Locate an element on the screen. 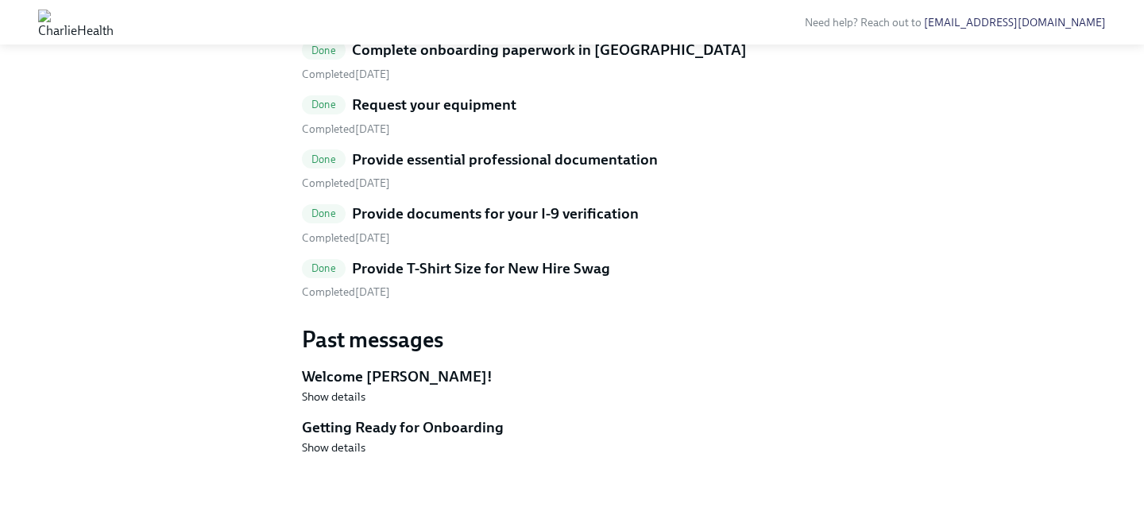 The height and width of the screenshot is (519, 1144). span: Monday, August 4th 2025, 9:46 pm is located at coordinates (346, 292).